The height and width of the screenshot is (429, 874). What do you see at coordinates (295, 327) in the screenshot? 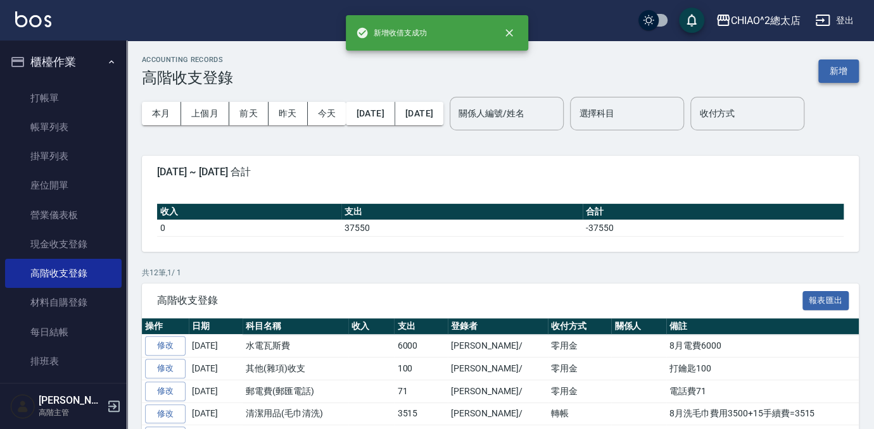
I see `th: 科目名稱` at bounding box center [295, 327].